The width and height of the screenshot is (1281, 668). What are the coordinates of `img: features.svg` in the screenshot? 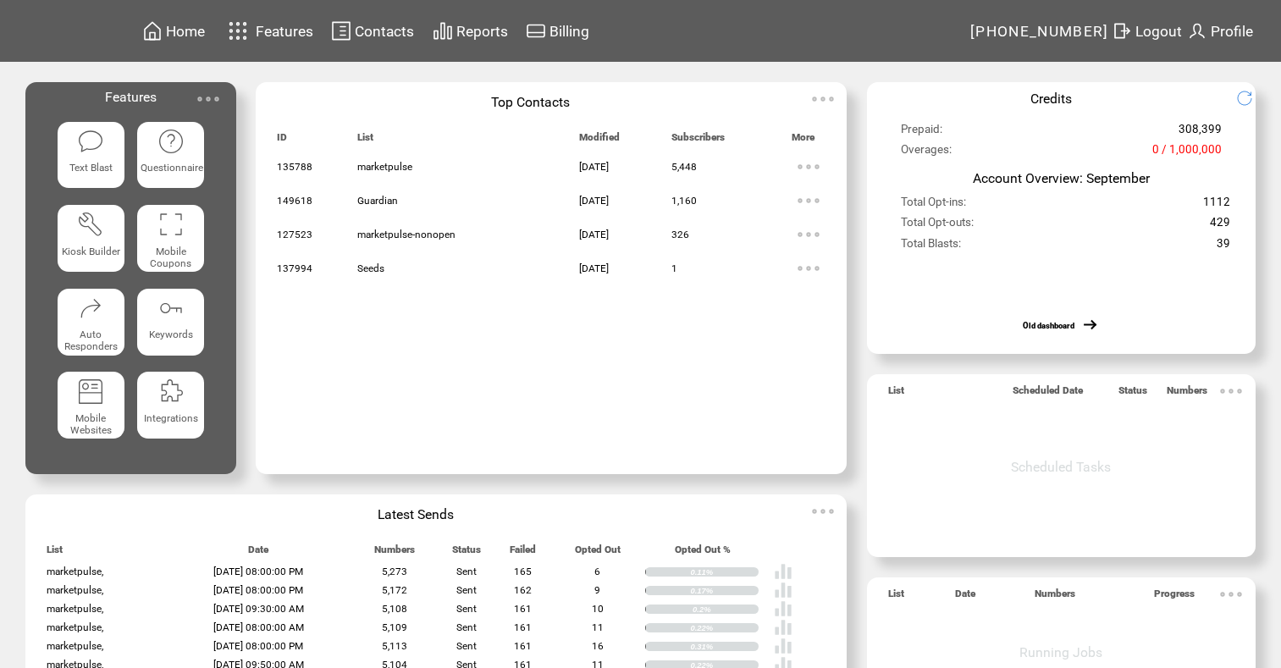 It's located at (238, 30).